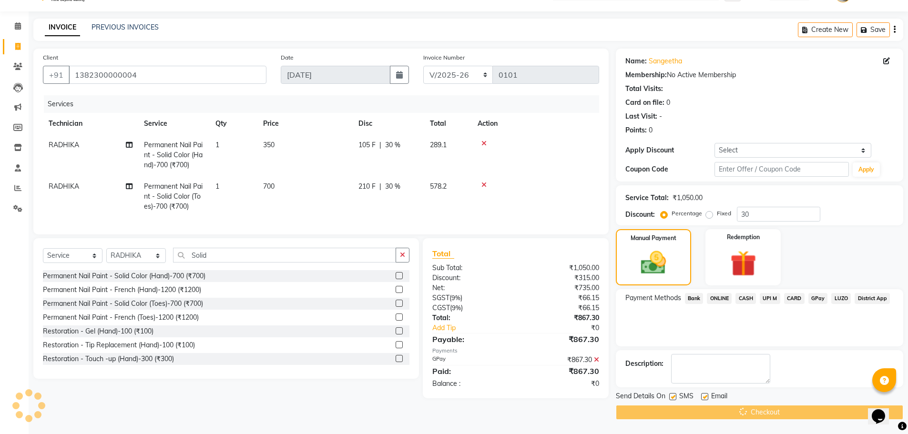  Describe the element at coordinates (285, 255) in the screenshot. I see `input: Search or Scan` at that location.